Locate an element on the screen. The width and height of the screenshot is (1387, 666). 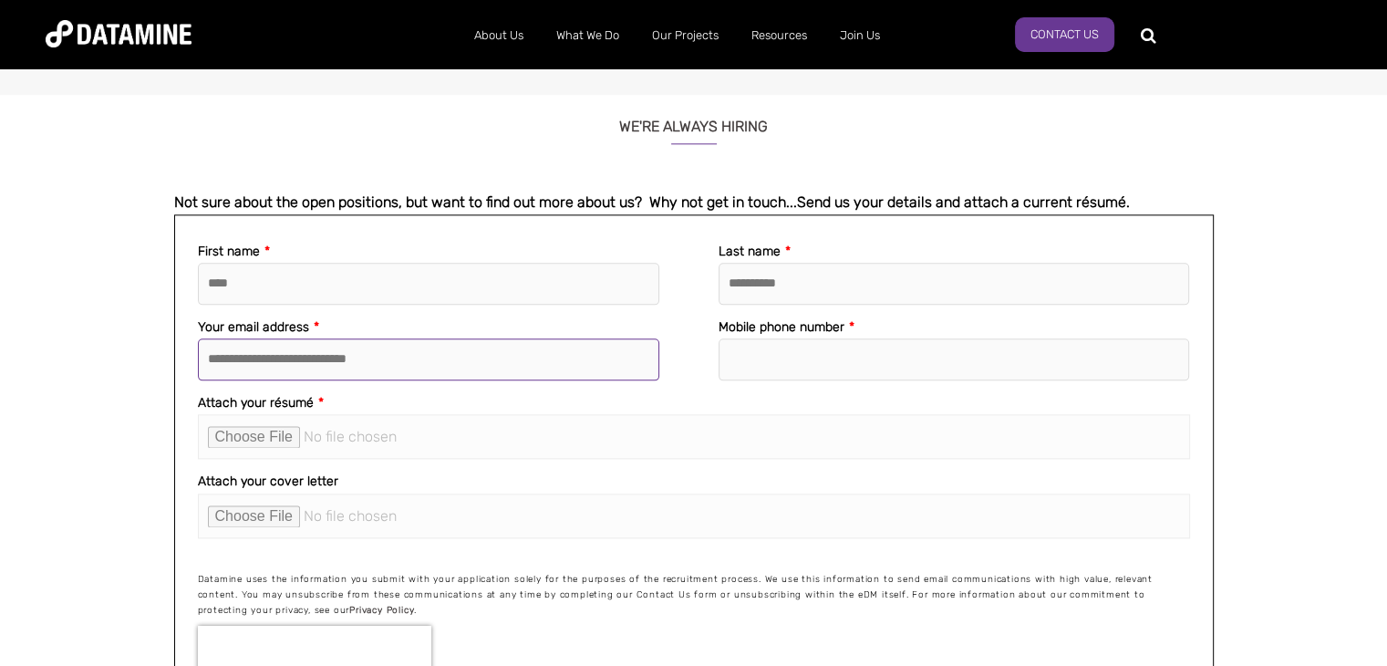
h3: WE'RE ALWAYS HIRING is located at coordinates (694, 119).